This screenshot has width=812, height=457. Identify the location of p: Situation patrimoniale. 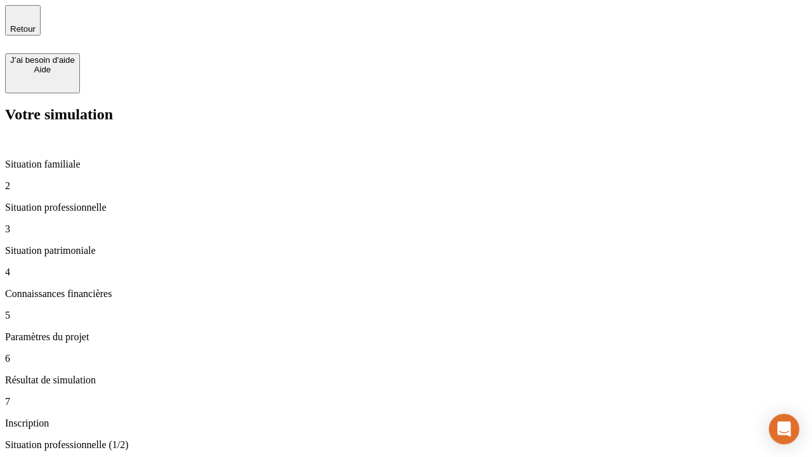
(406, 251).